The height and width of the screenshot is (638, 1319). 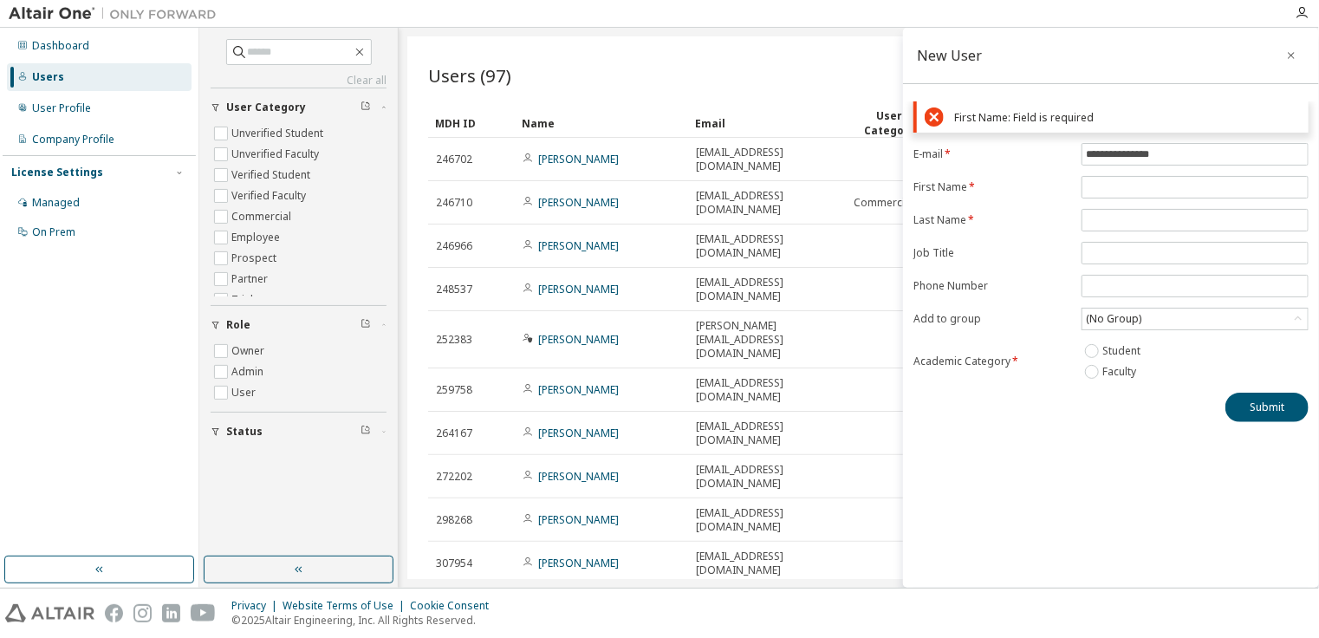 I want to click on button: Submit, so click(x=1267, y=407).